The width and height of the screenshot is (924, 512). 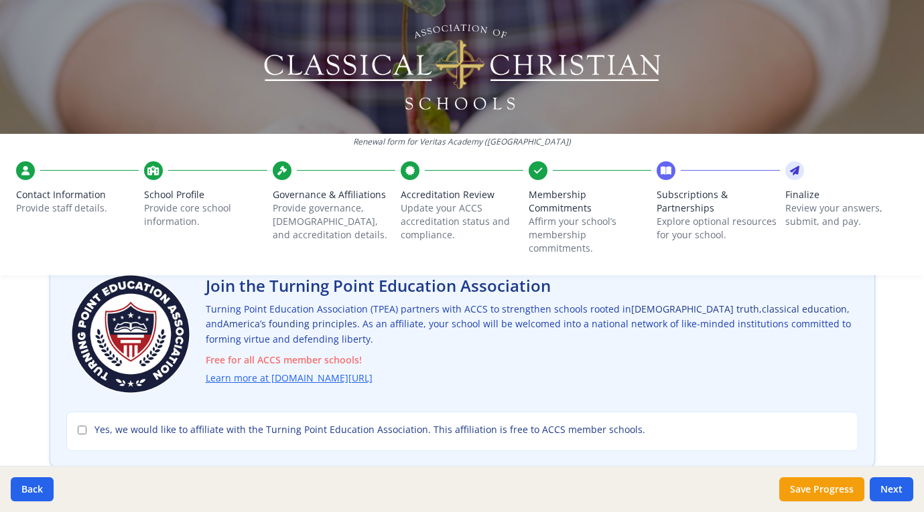 I want to click on p: Provide core school information., so click(x=205, y=215).